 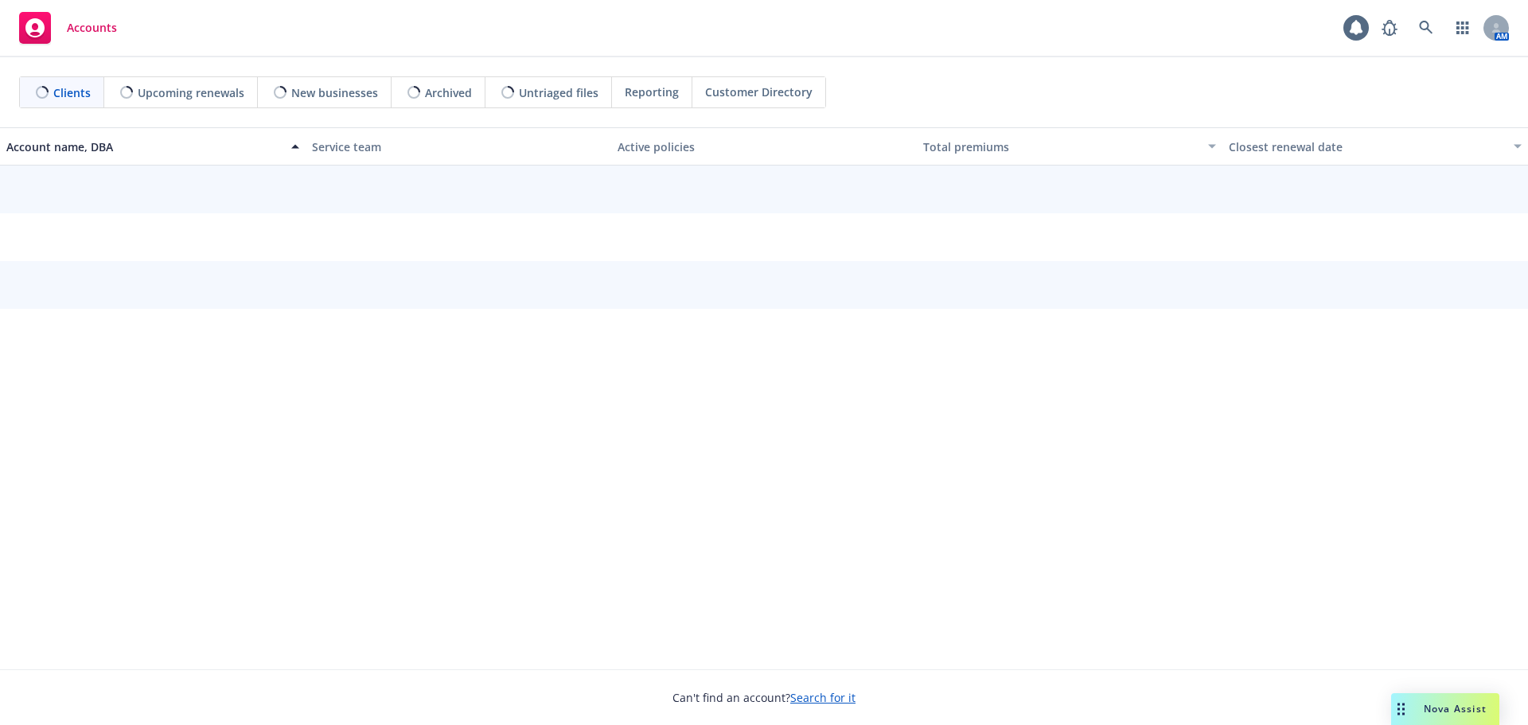 I want to click on button: Active policies, so click(x=764, y=146).